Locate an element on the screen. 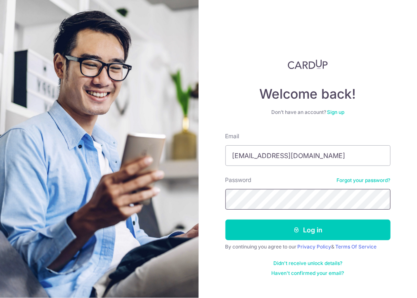 The width and height of the screenshot is (417, 298). label: Email is located at coordinates (232, 136).